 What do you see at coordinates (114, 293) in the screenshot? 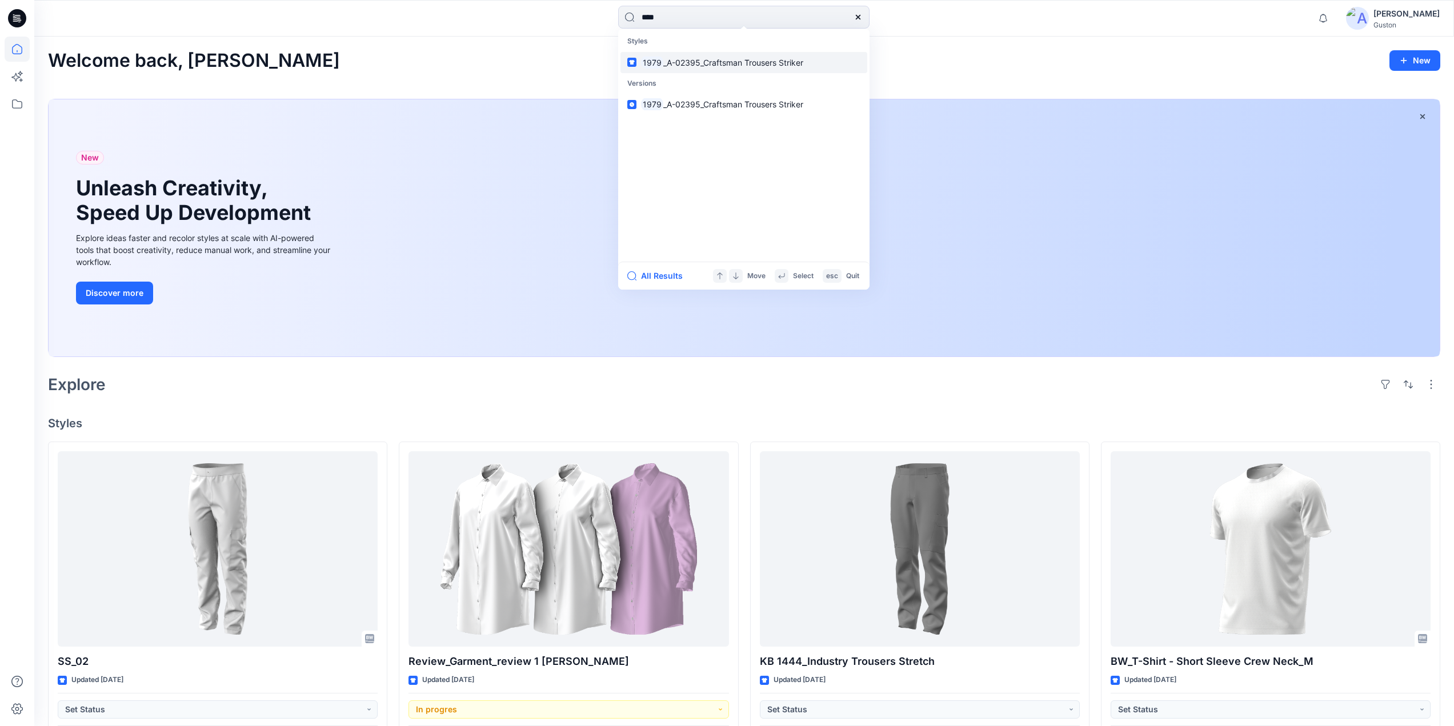
I see `button: Discover more` at bounding box center [114, 293].